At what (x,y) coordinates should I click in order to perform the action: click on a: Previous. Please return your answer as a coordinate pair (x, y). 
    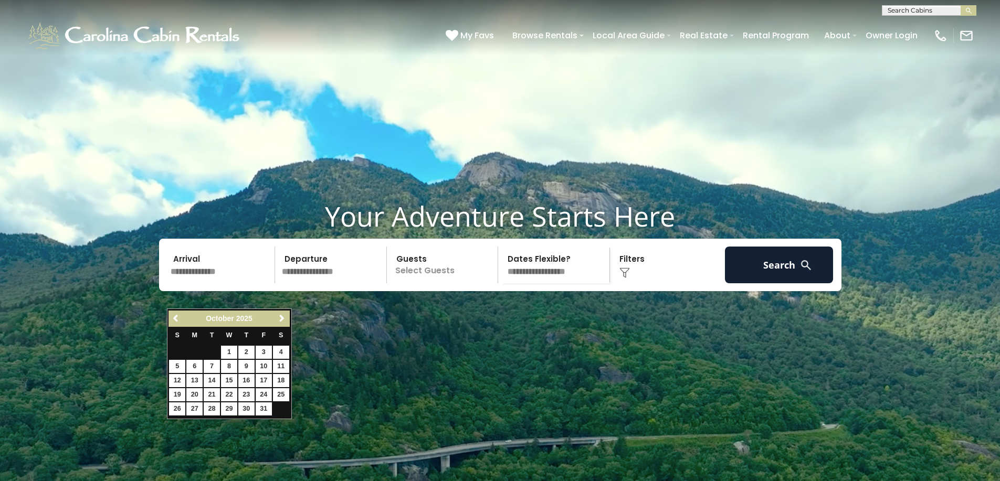
    Looking at the image, I should click on (176, 319).